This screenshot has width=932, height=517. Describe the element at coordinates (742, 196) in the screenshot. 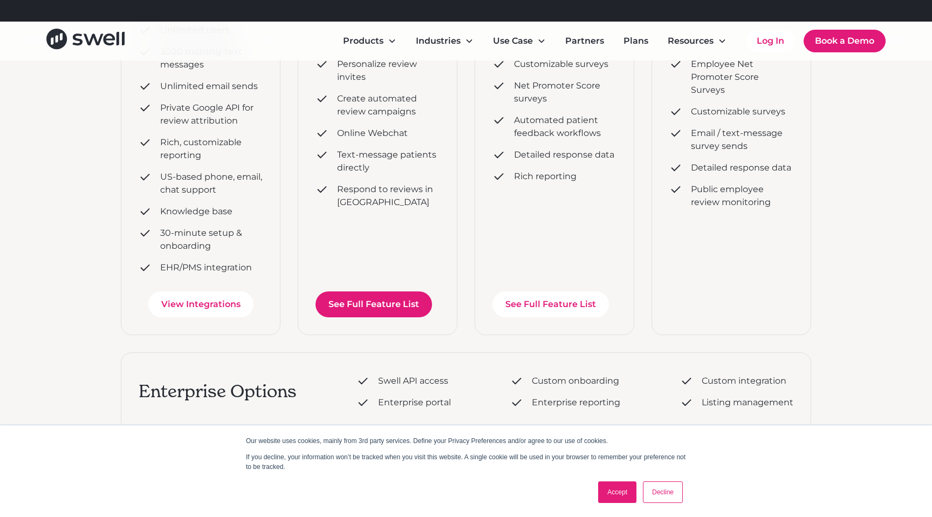

I see `div: Public employee review monitoring` at that location.